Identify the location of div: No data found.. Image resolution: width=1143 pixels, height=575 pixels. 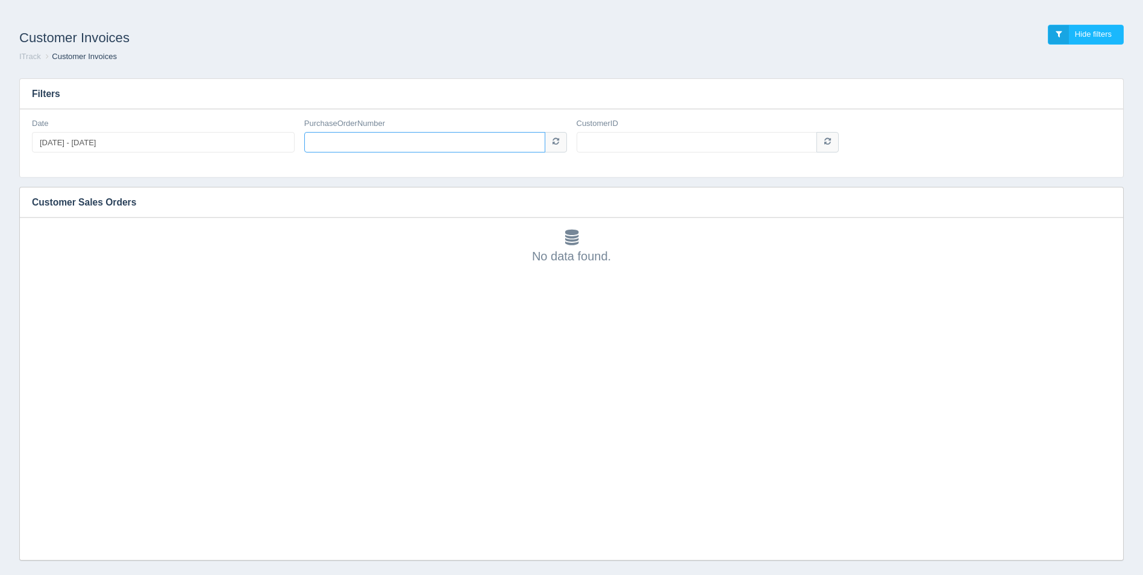
(571, 247).